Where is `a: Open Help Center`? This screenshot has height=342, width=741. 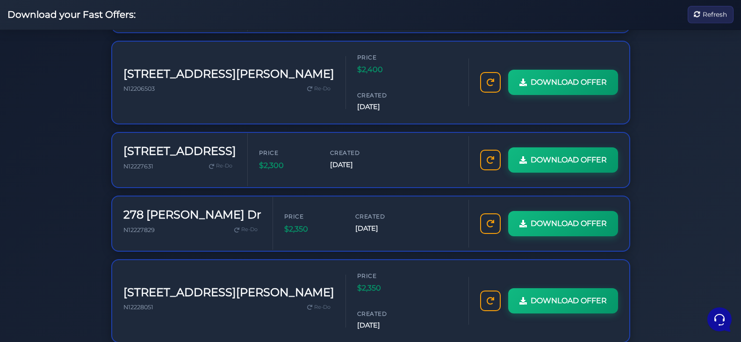
a: Open Help Center is located at coordinates (144, 135).